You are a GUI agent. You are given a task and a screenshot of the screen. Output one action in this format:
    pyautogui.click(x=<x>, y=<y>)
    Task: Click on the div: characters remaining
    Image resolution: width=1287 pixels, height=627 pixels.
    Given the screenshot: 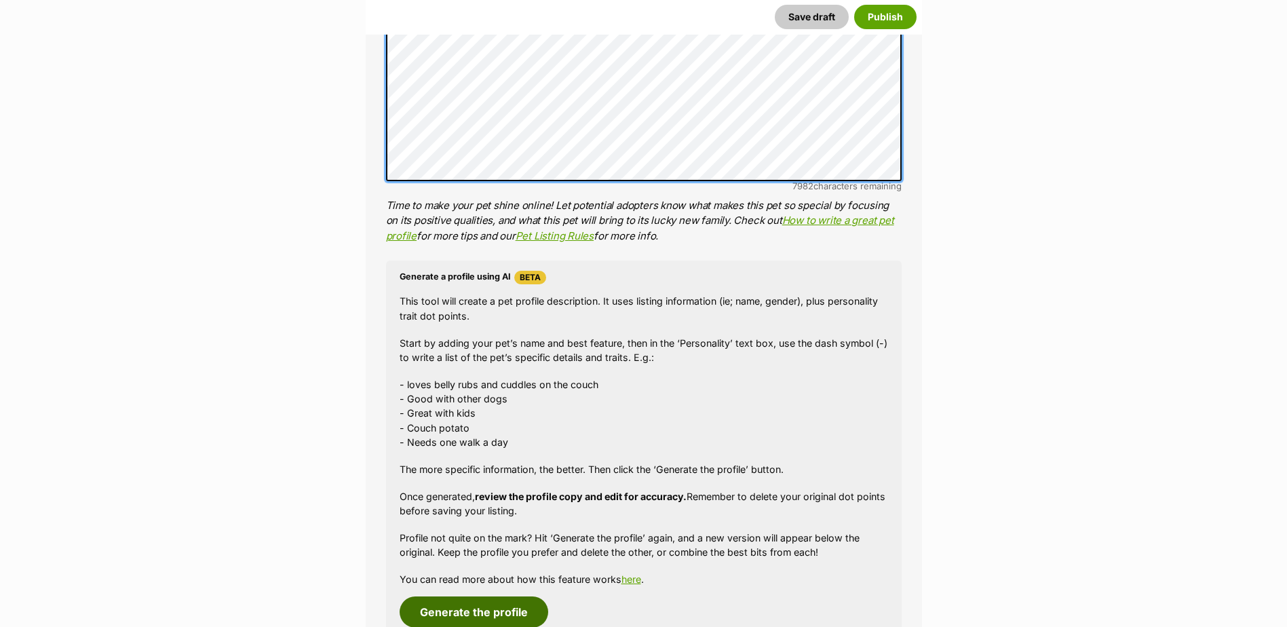 What is the action you would take?
    pyautogui.click(x=644, y=186)
    